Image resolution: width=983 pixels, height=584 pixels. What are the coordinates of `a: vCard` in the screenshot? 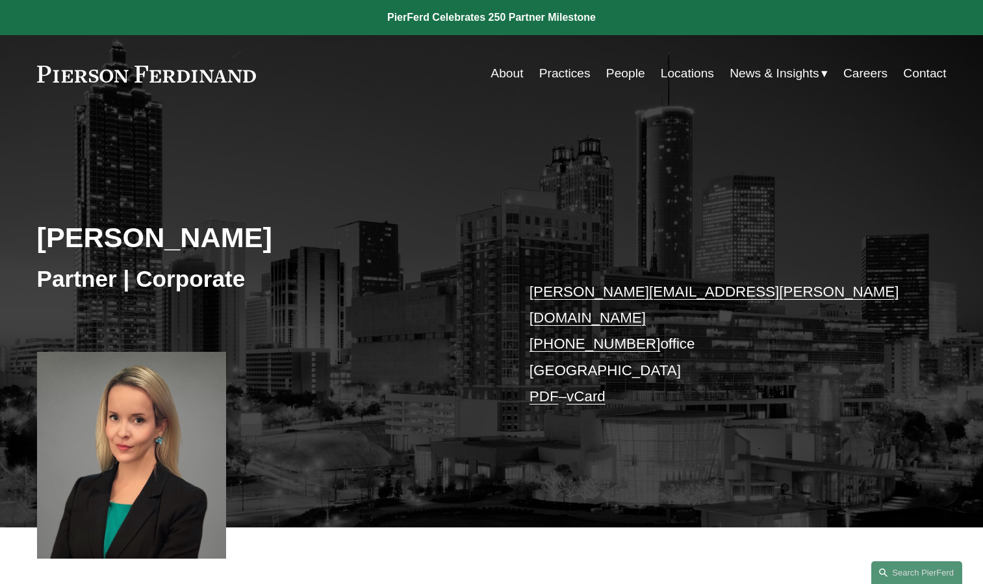 It's located at (586, 396).